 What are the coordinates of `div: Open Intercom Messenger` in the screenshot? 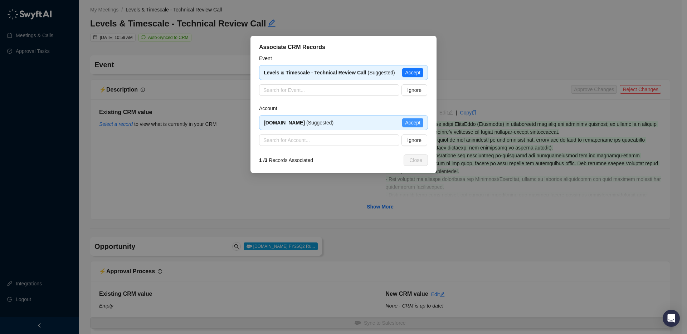 It's located at (672, 319).